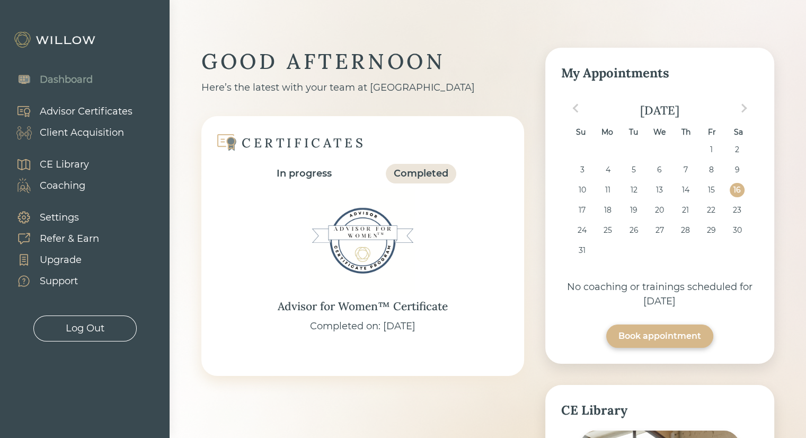 The width and height of the screenshot is (806, 438). Describe the element at coordinates (633, 190) in the screenshot. I see `div: Choose Tuesday, August 12th, 2025` at that location.